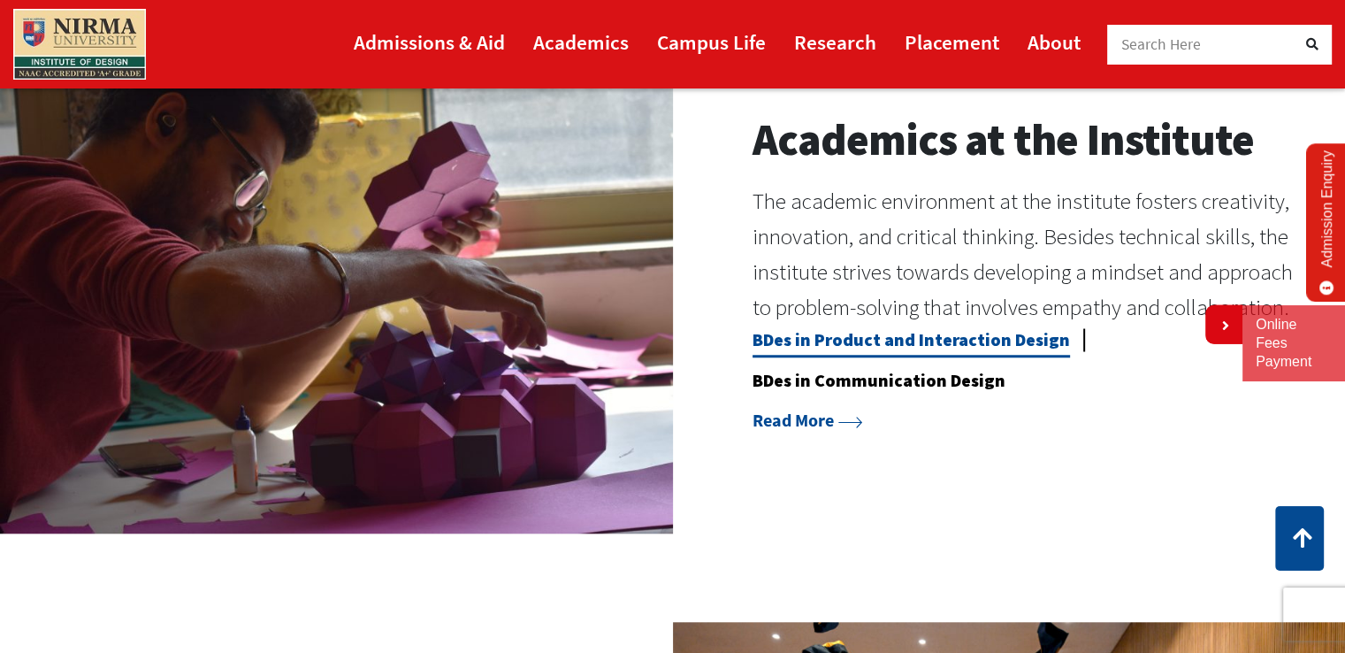  I want to click on a: Research, so click(835, 42).